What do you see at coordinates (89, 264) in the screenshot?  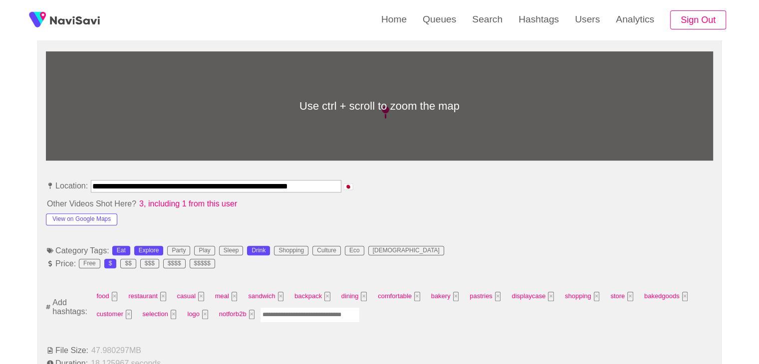 I see `div: Free` at bounding box center [89, 264].